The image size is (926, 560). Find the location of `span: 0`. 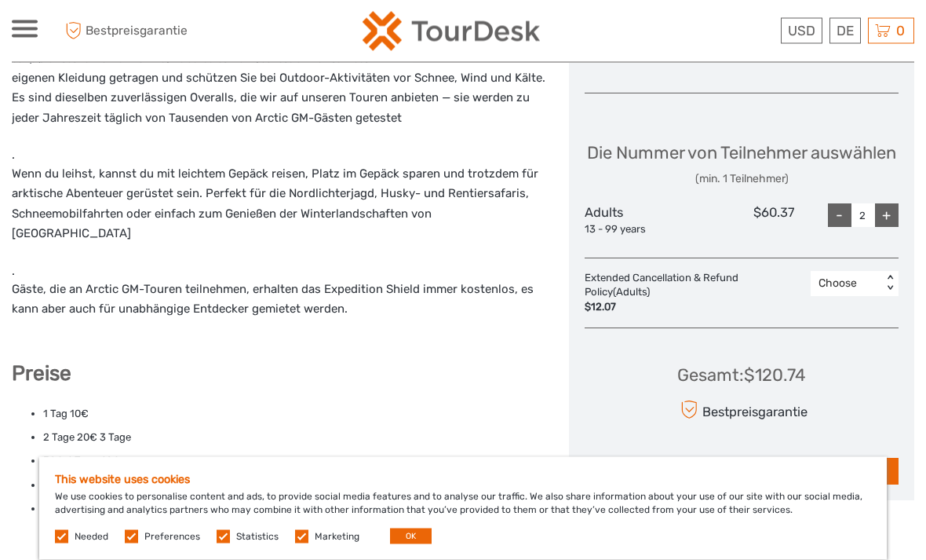

span: 0 is located at coordinates (901, 31).